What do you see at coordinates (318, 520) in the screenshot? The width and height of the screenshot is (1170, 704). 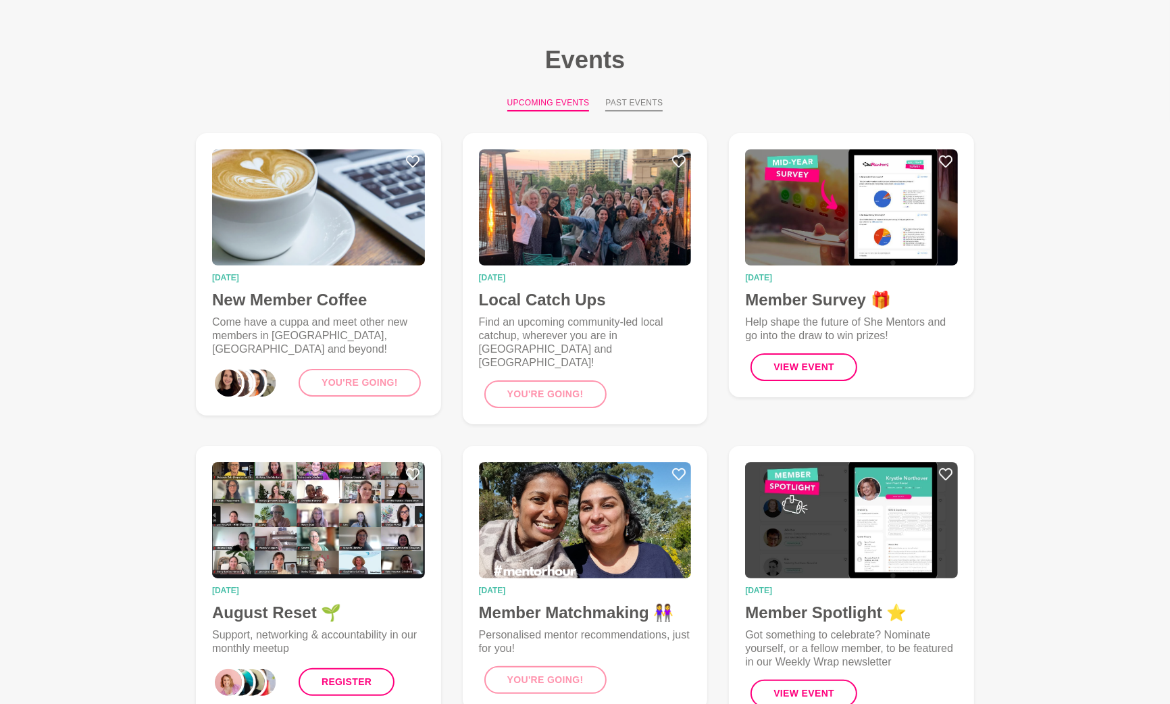 I see `img: August Reset 🌱` at bounding box center [318, 520].